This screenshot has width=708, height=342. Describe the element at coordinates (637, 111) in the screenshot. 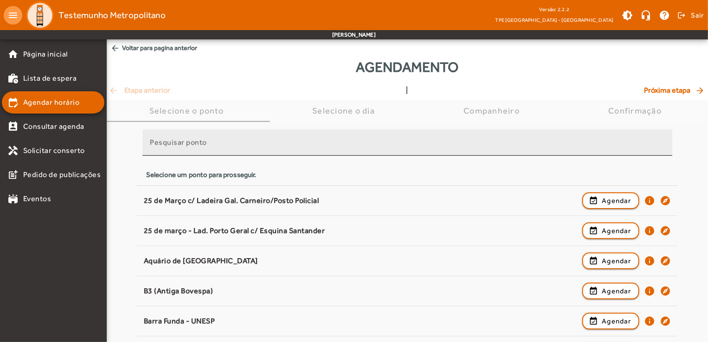

I see `div: Confirmação` at that location.